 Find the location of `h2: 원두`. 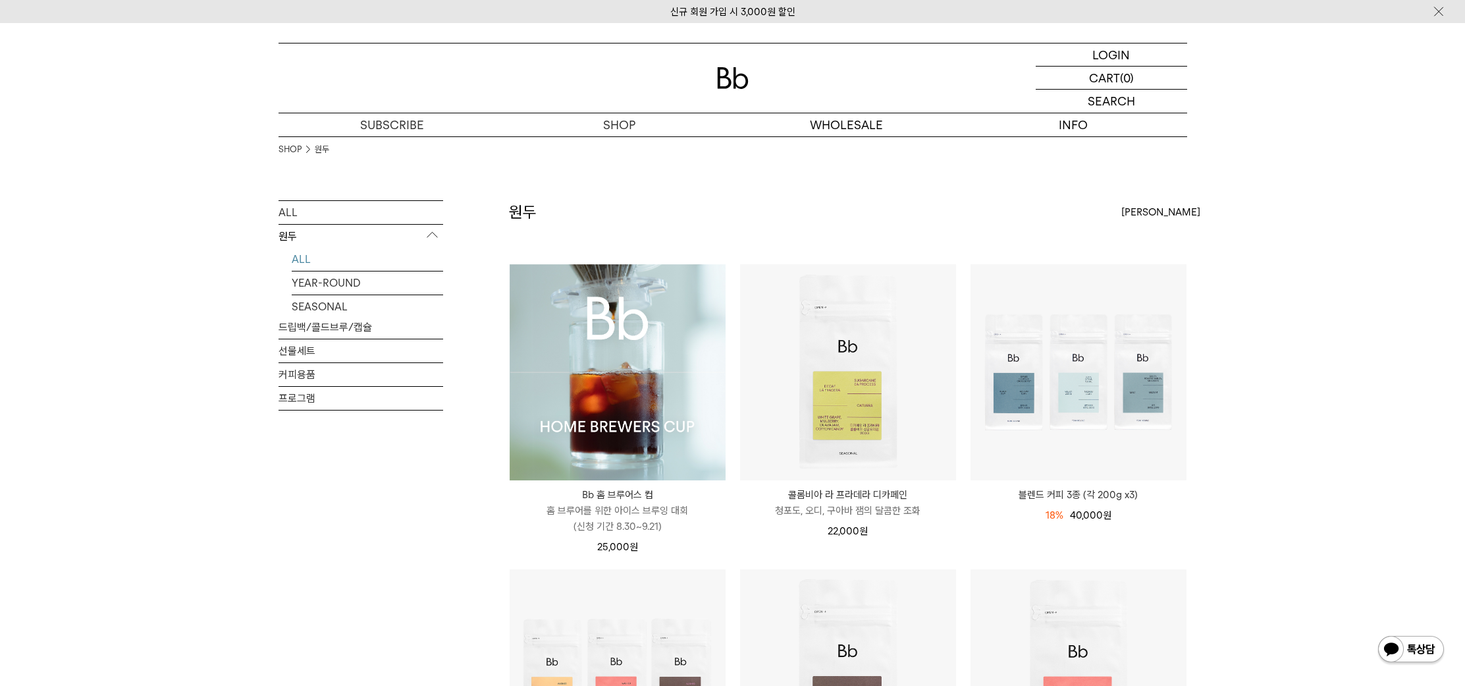

h2: 원두 is located at coordinates (523, 212).